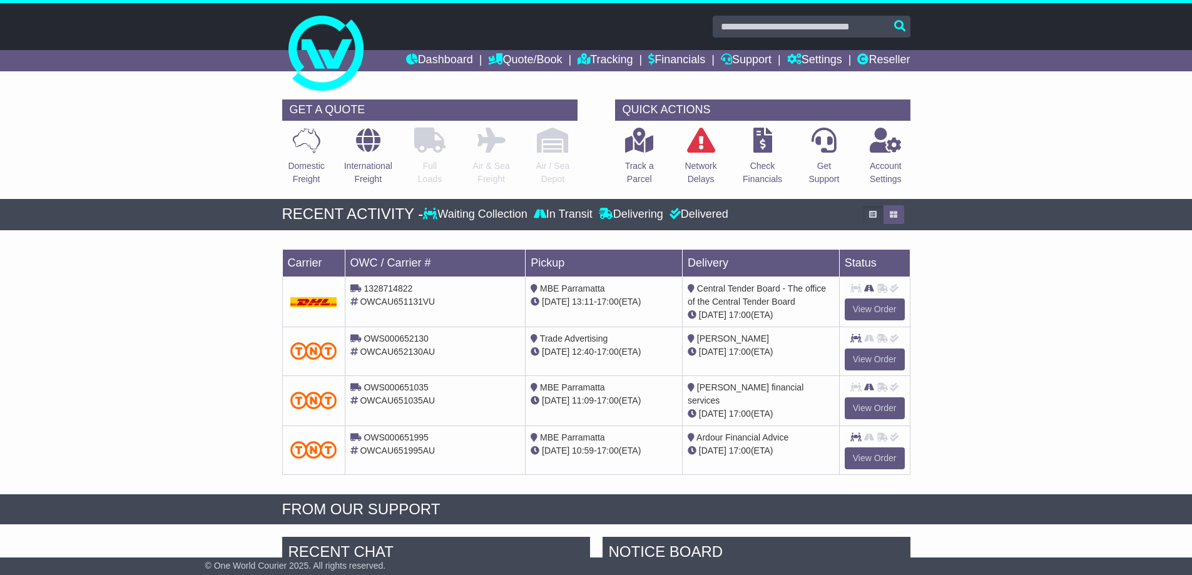  What do you see at coordinates (430, 110) in the screenshot?
I see `div: GET A QUOTE` at bounding box center [430, 110].